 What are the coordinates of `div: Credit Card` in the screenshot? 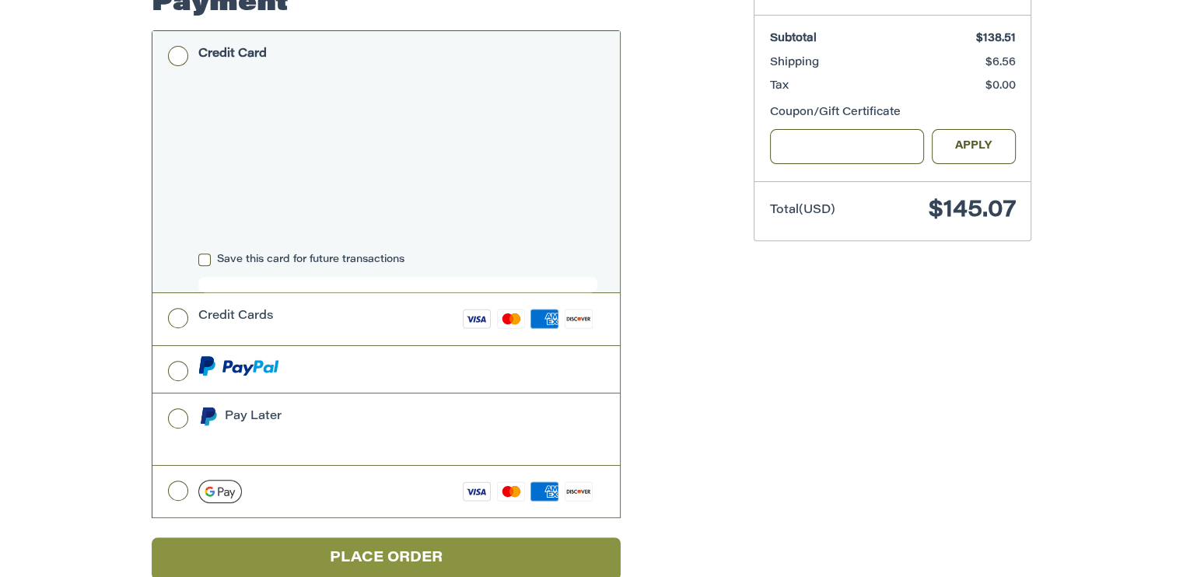 It's located at (233, 54).